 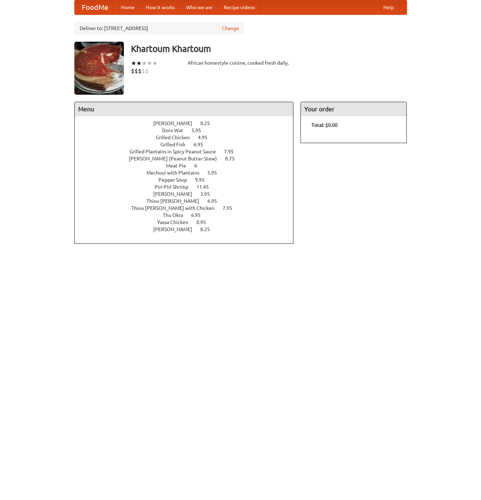 I want to click on a: Grilled Plantains in Spicy Peanut Sauce 7.95, so click(x=188, y=152).